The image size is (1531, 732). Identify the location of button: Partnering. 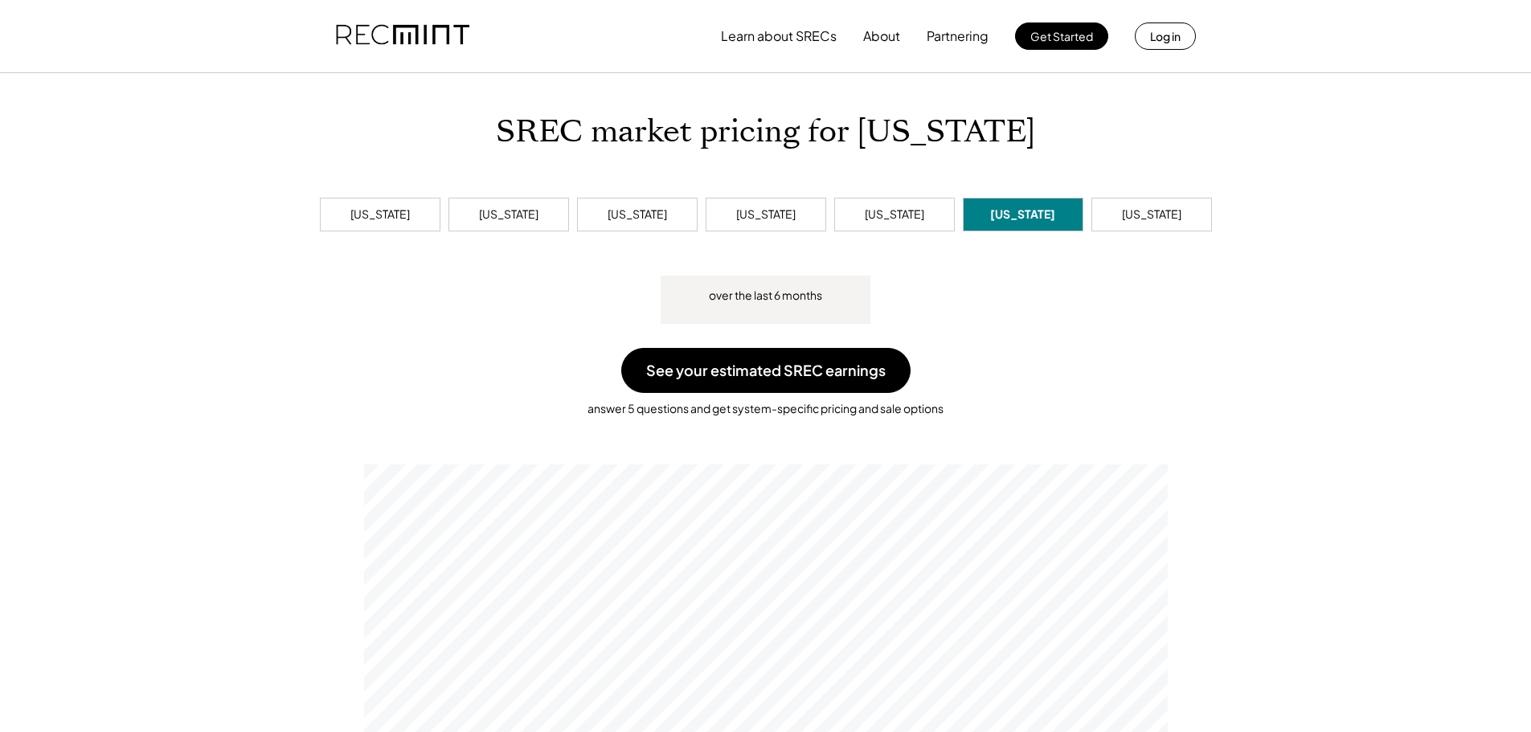
(957, 36).